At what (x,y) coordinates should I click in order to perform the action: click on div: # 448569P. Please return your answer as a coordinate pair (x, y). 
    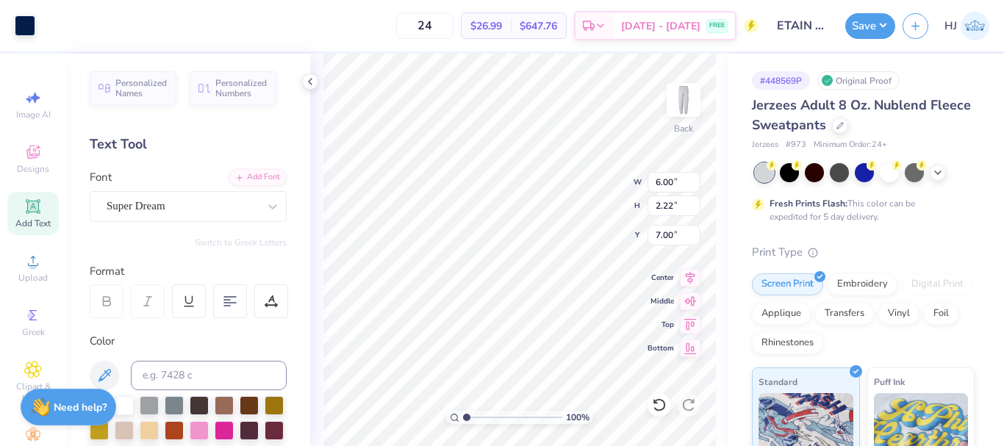
    Looking at the image, I should click on (780, 80).